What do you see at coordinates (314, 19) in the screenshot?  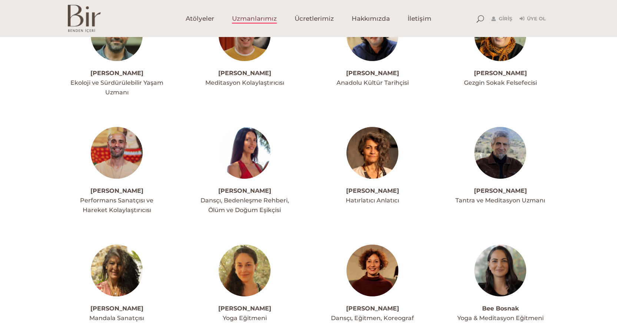 I see `span: Ücretlerimiz` at bounding box center [314, 19].